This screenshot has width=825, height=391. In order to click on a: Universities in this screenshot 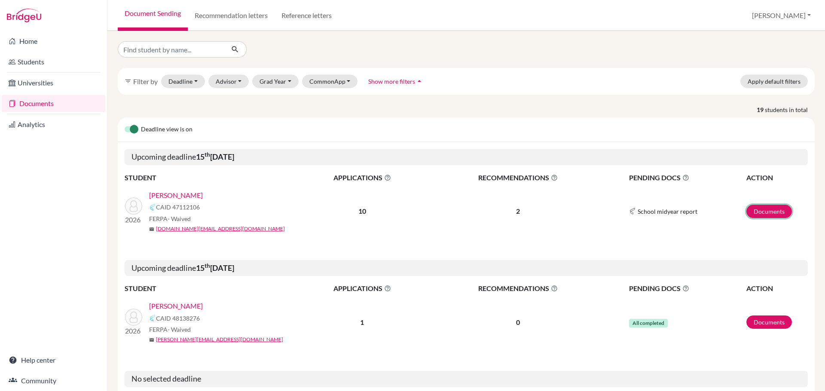, I will do `click(53, 83)`.